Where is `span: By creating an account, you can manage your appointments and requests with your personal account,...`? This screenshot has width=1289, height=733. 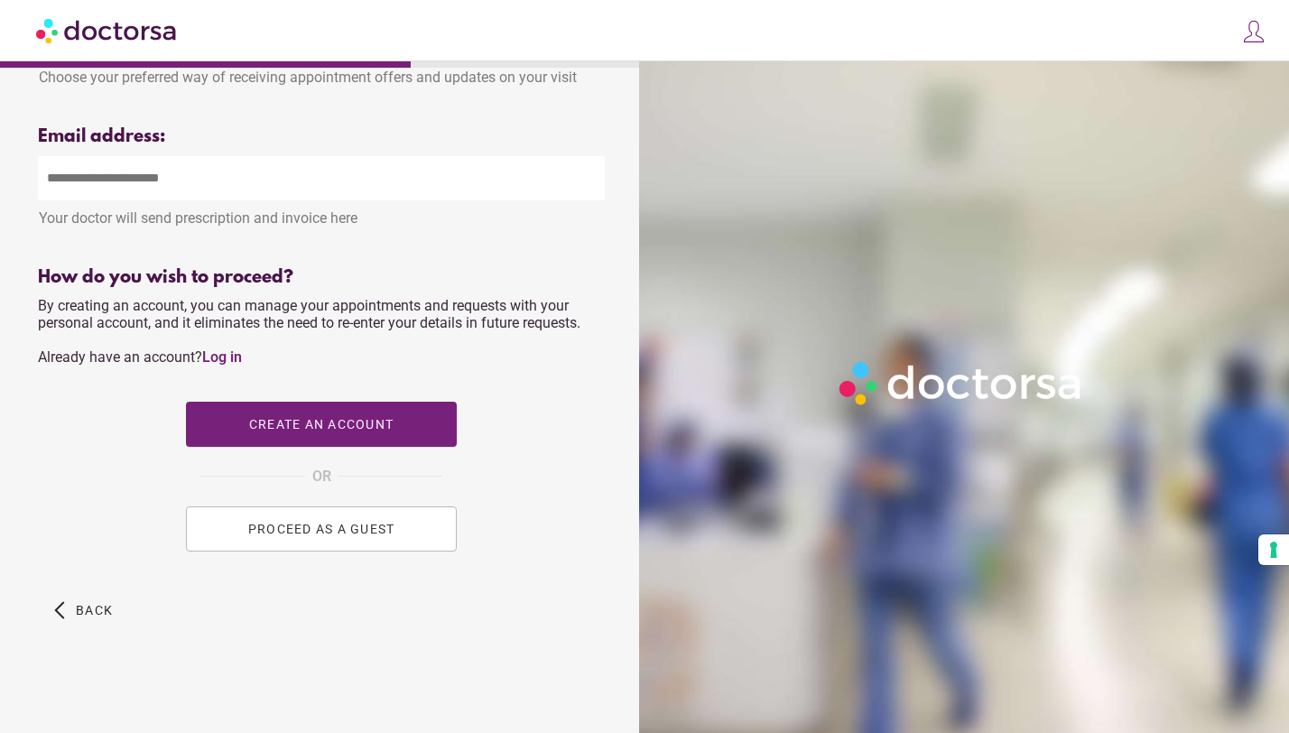 span: By creating an account, you can manage your appointments and requests with your personal account,... is located at coordinates (309, 331).